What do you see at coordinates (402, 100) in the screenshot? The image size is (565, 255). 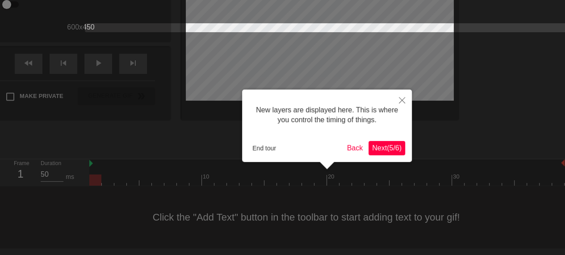 I see `button: Close` at bounding box center [402, 100].